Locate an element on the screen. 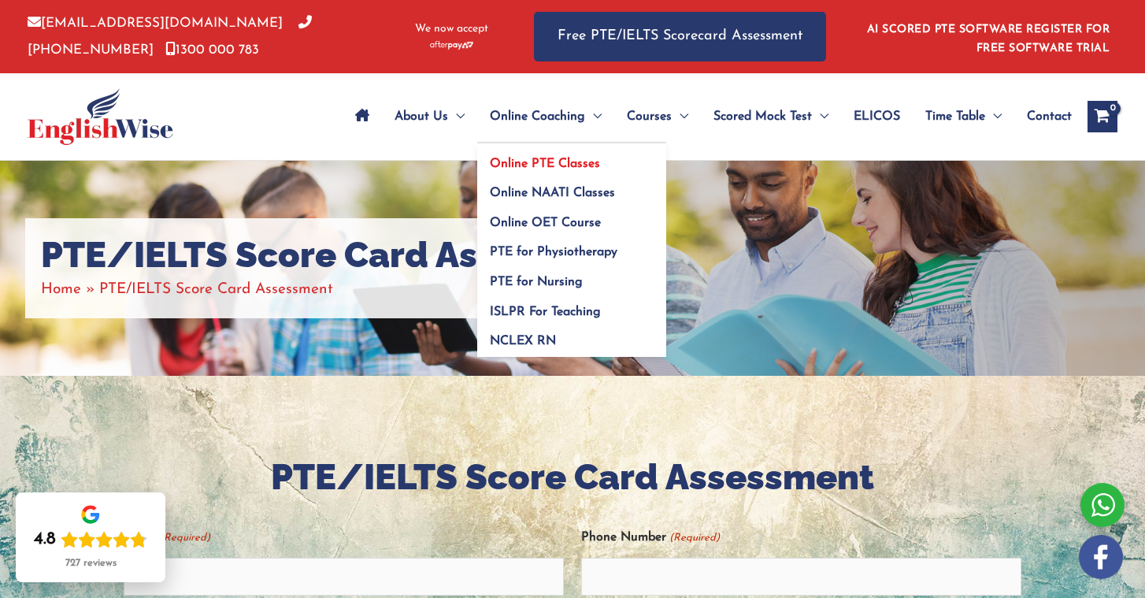 This screenshot has width=1145, height=598. nav: Site Navigation: Main Menu is located at coordinates (707, 117).